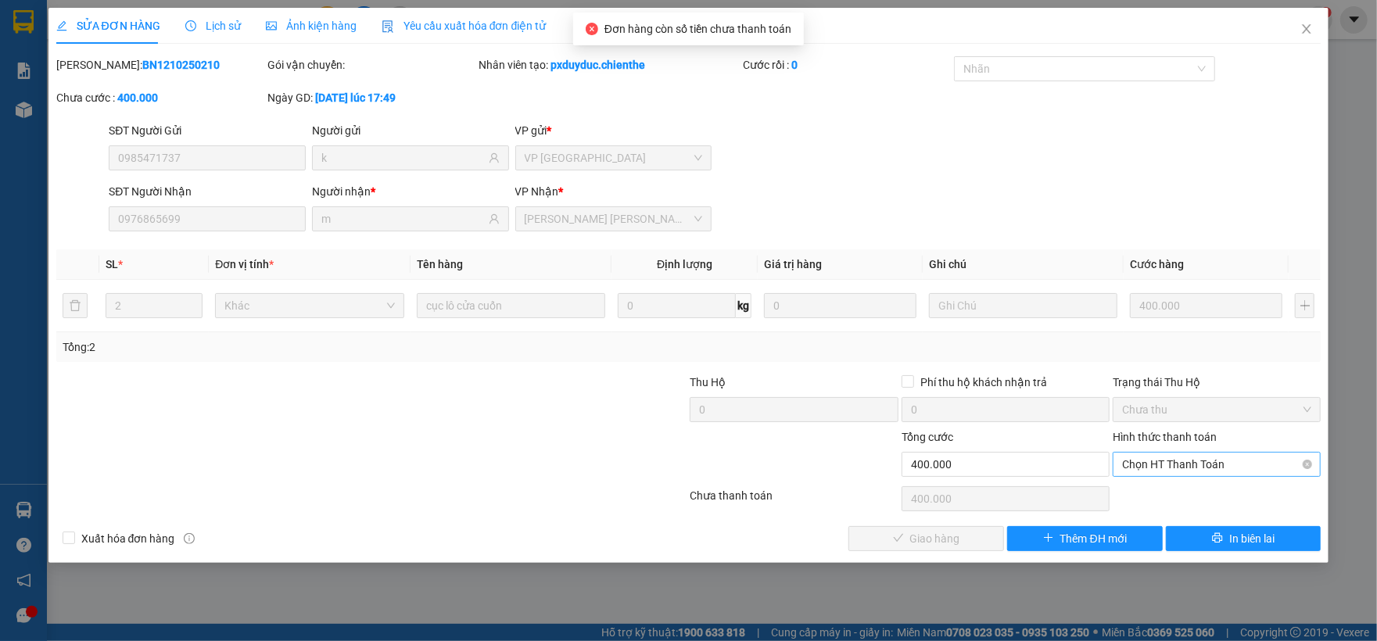 This screenshot has height=641, width=1377. I want to click on span: Tổng cước, so click(927, 437).